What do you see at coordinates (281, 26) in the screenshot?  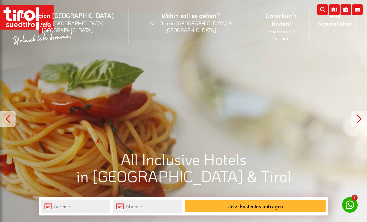 I see `a: Unterkunft finden!Suchen und buchen` at bounding box center [281, 26].